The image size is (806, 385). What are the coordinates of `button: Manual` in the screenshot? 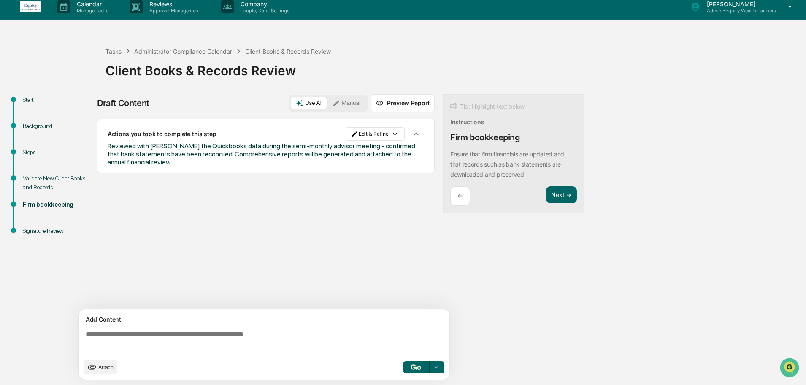 It's located at (347, 103).